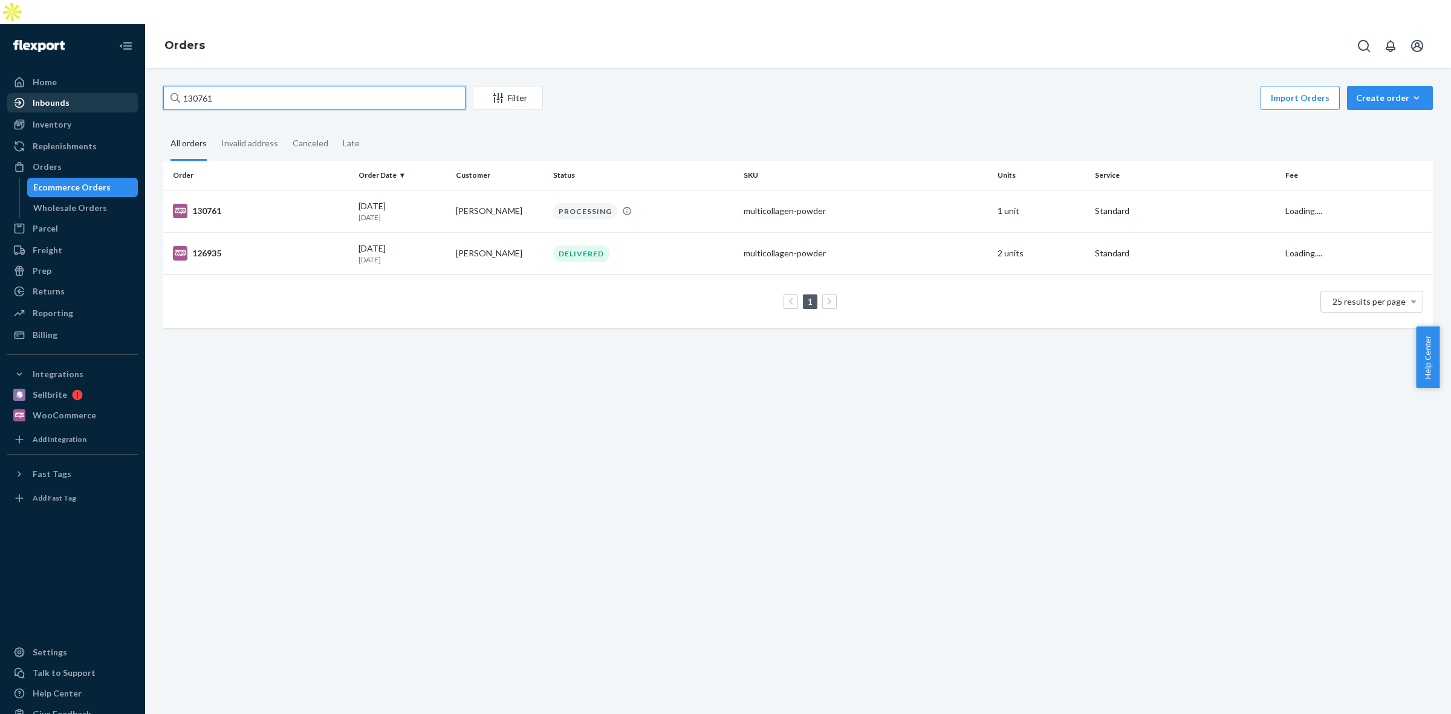  What do you see at coordinates (73, 694) in the screenshot?
I see `a: Help Center` at bounding box center [73, 694].